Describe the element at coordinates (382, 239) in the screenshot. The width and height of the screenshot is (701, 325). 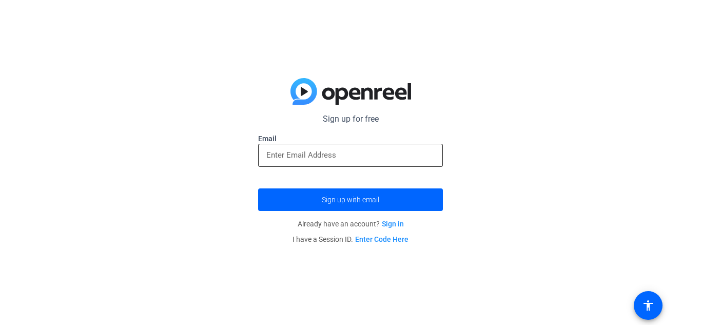
I see `a: Enter Code Here` at that location.